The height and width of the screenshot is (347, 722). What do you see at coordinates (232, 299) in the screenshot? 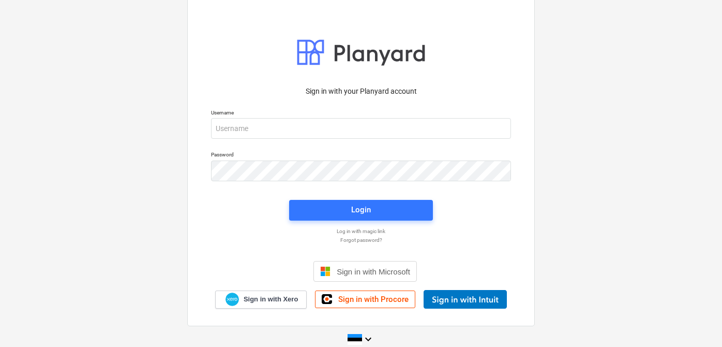
I see `img: Xero logo` at bounding box center [232, 299].